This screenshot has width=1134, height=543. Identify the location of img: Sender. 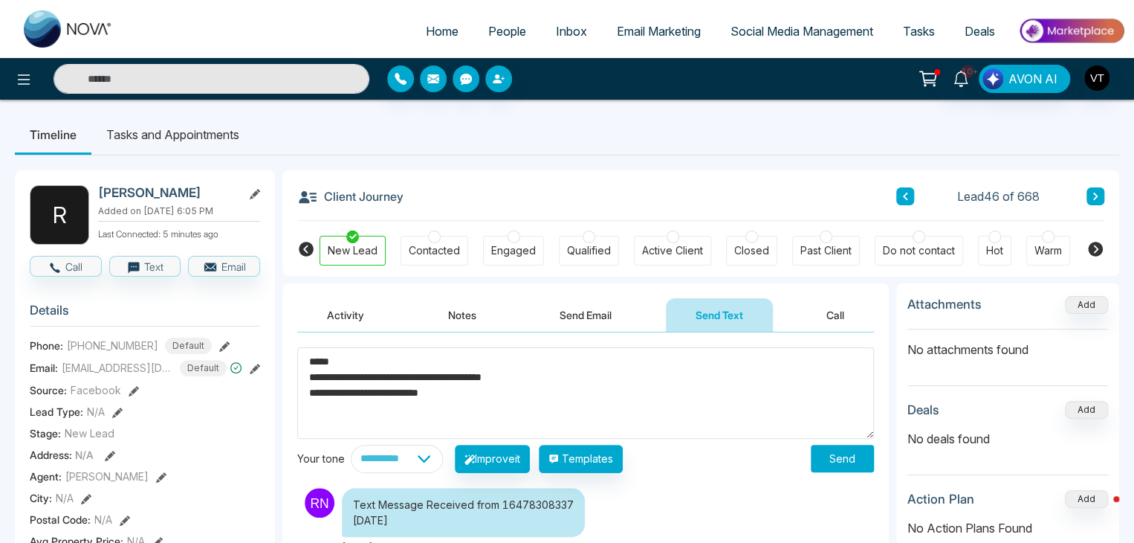
(320, 503).